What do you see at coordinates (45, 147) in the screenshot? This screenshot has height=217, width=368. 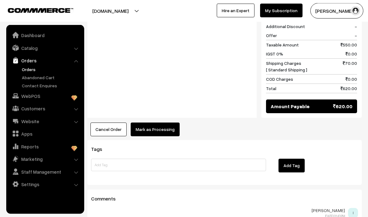 I see `a: Reports` at bounding box center [45, 147].